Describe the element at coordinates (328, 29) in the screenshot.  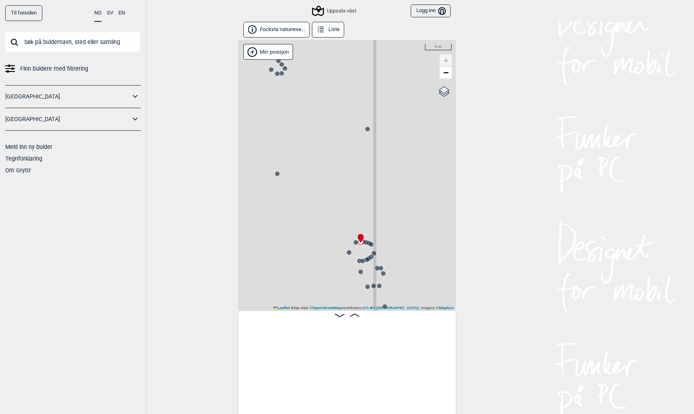
I see `button: Liste` at that location.